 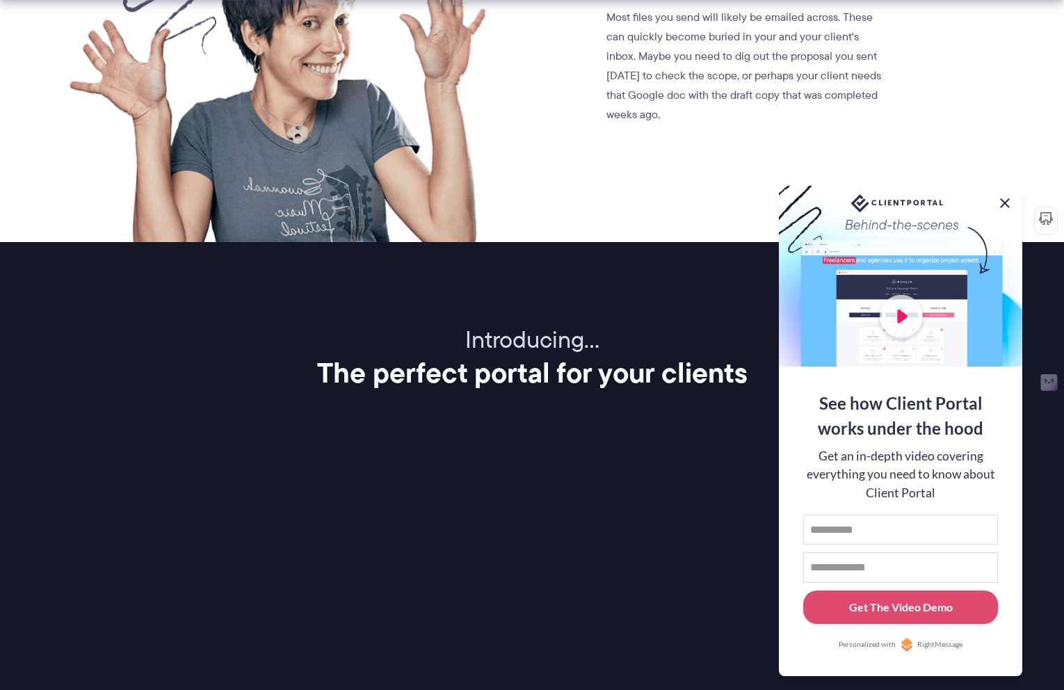 What do you see at coordinates (532, 373) in the screenshot?
I see `h2: The perfect portal for your clients` at bounding box center [532, 373].